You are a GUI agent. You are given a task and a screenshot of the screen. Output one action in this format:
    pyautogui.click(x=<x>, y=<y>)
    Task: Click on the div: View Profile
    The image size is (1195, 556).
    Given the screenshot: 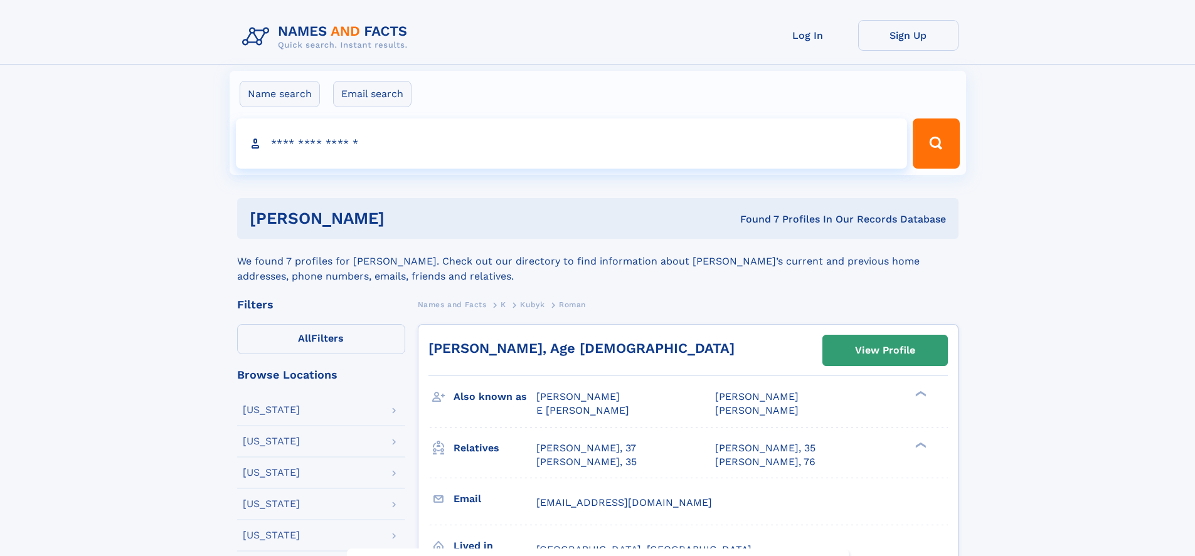 What is the action you would take?
    pyautogui.click(x=885, y=351)
    